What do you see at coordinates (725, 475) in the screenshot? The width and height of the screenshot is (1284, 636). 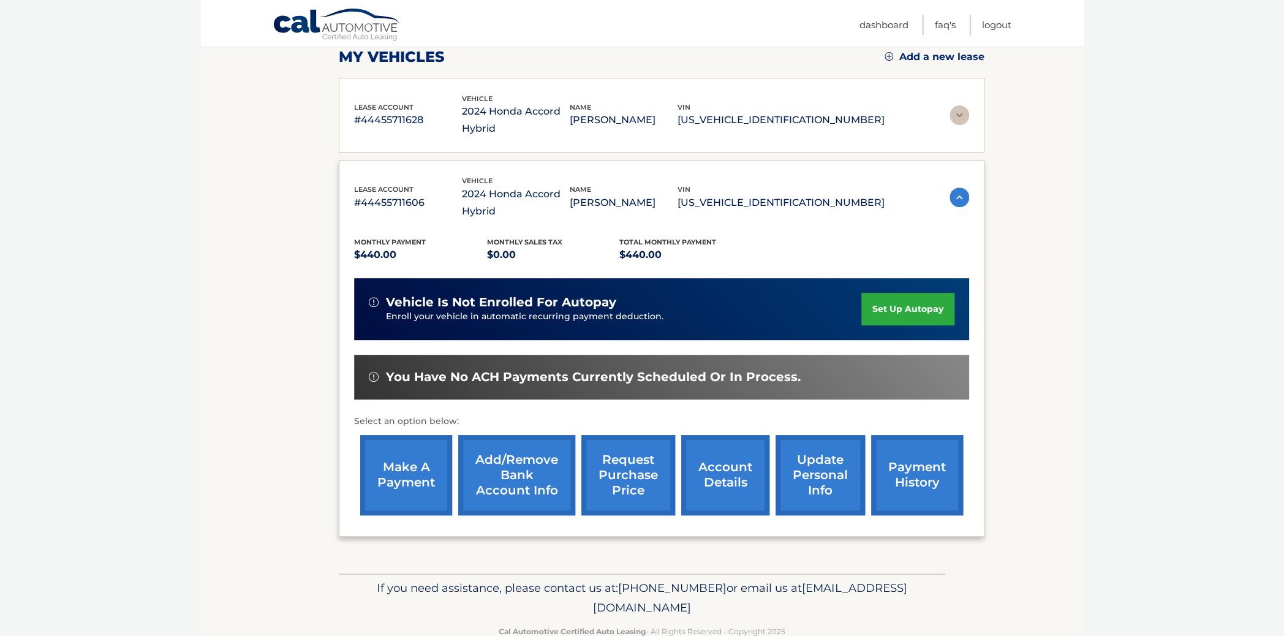 I see `a: account details` at bounding box center [725, 475].